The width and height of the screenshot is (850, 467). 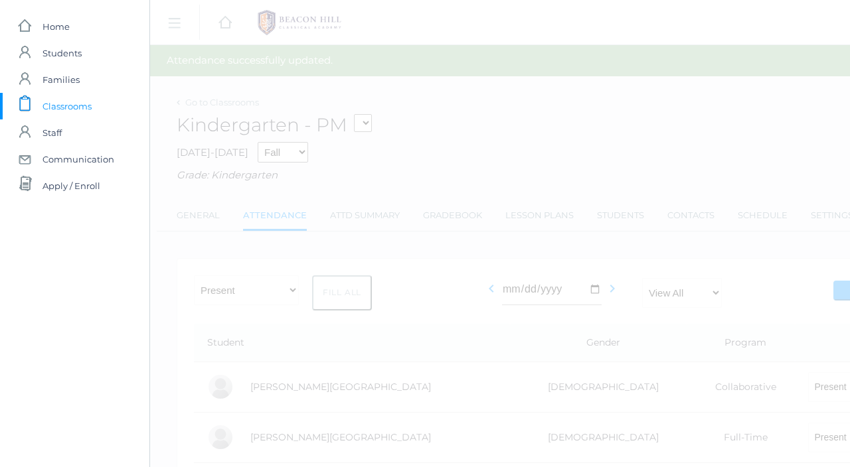 I want to click on span: Students, so click(x=62, y=53).